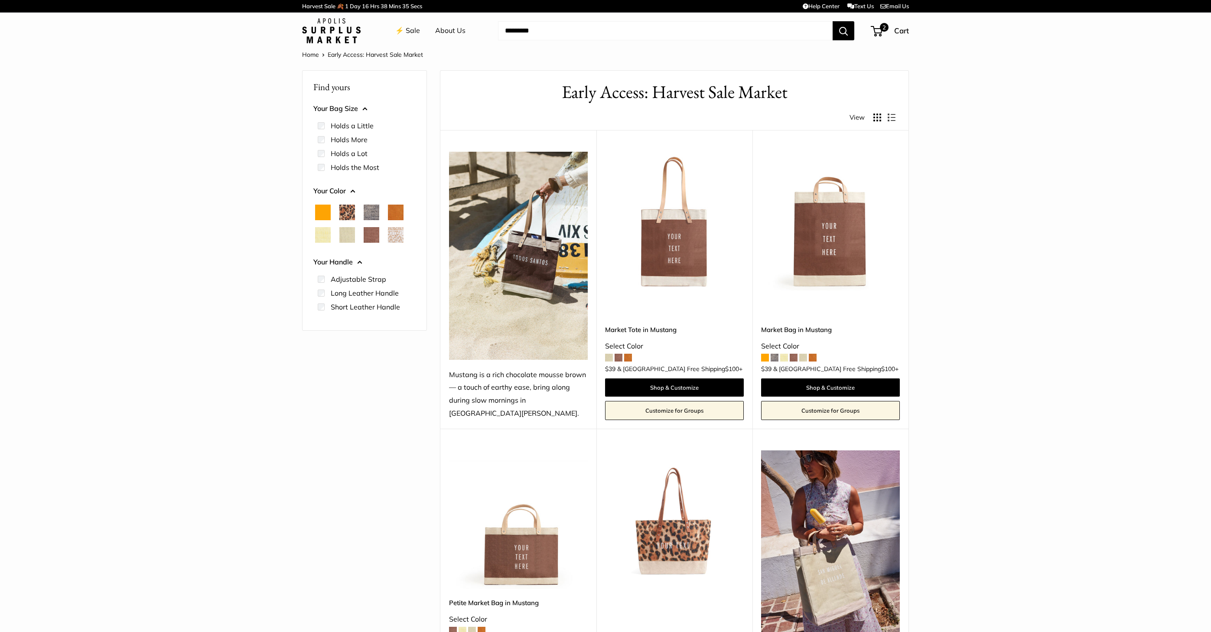  Describe the element at coordinates (830, 329) in the screenshot. I see `a: Market Bag in Mustang` at that location.